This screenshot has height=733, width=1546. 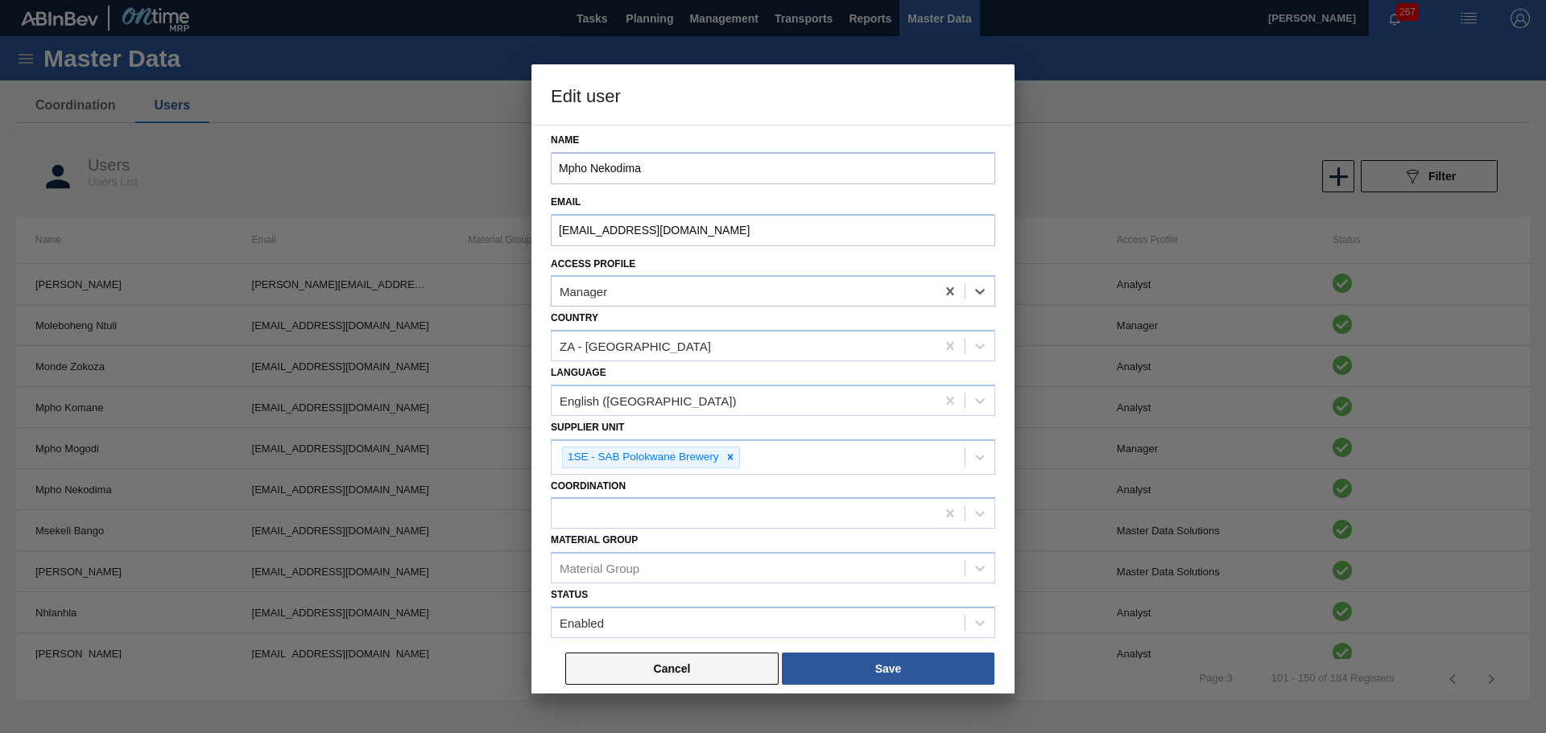 What do you see at coordinates (583, 291) in the screenshot?
I see `div: Manager` at bounding box center [583, 291].